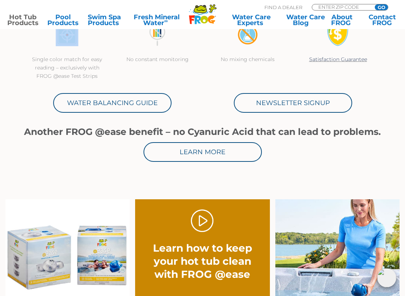 This screenshot has width=405, height=296. I want to click on a: Swim SpaProducts, so click(103, 20).